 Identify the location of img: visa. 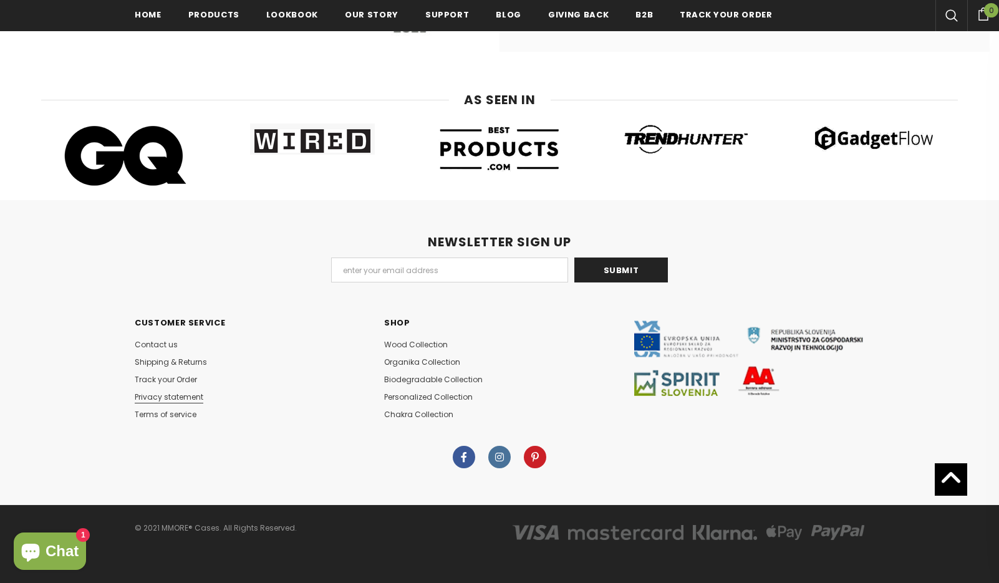
(536, 532).